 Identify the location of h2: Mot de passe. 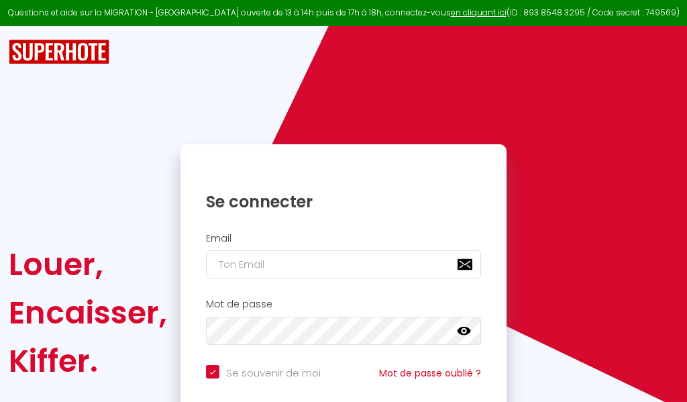
(344, 304).